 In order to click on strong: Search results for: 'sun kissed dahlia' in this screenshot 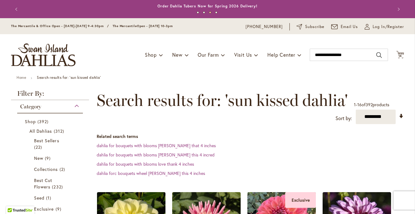, I will do `click(69, 77)`.